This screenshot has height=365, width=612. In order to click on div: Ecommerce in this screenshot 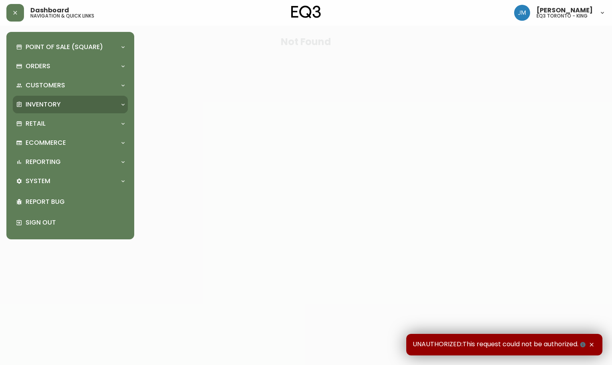, I will do `click(70, 143)`.